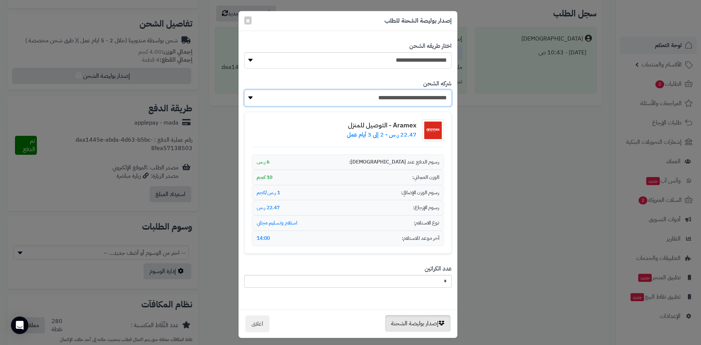  What do you see at coordinates (381, 125) in the screenshot?
I see `h4: Aramex - التوصيل للمنزل` at bounding box center [381, 125].